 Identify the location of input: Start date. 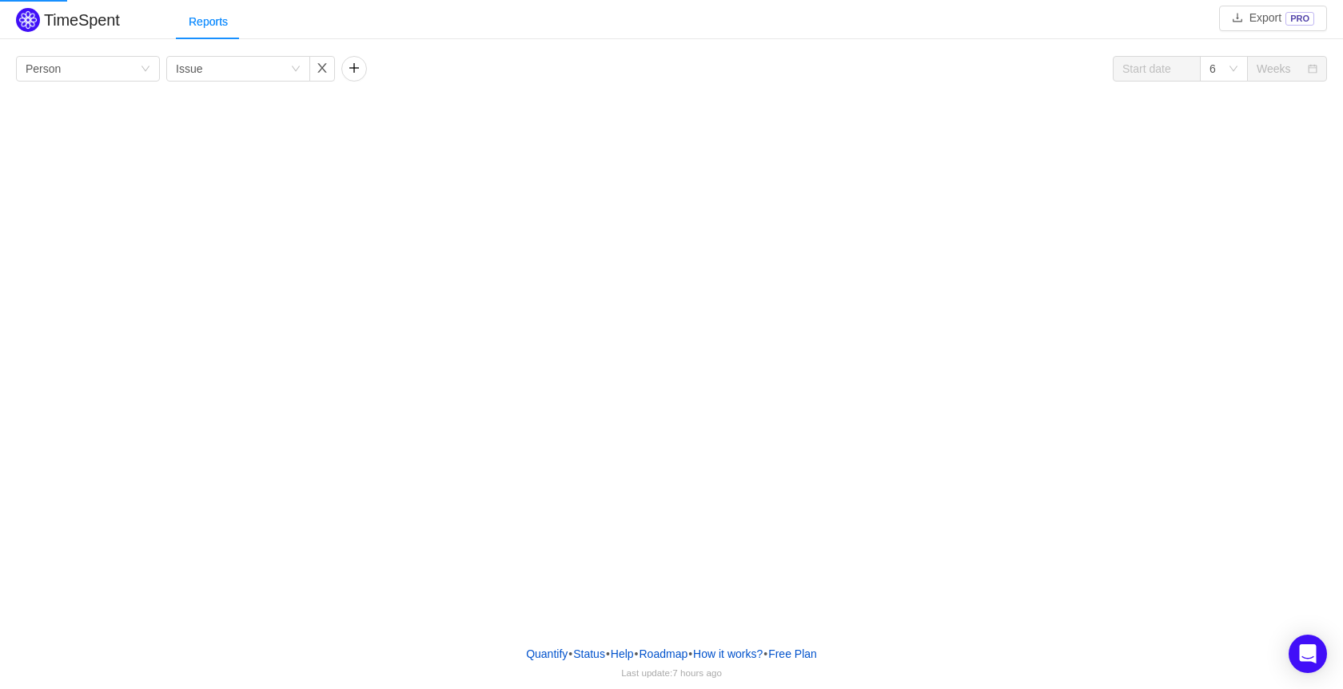
(1157, 69).